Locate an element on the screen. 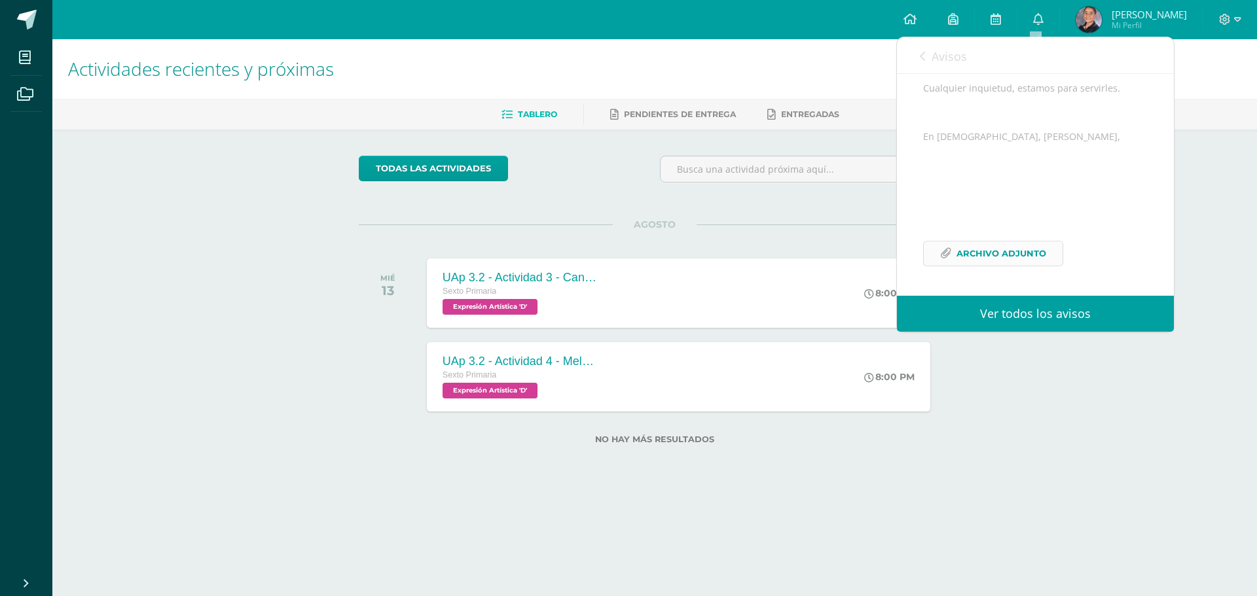  span: Mi Perfil is located at coordinates (1149, 25).